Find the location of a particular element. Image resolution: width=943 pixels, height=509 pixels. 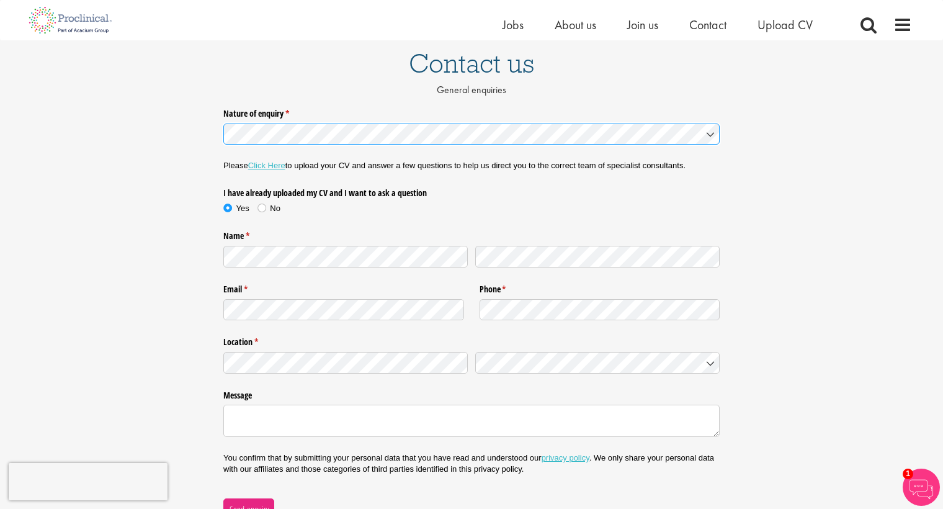

span: Join us is located at coordinates (643, 25).